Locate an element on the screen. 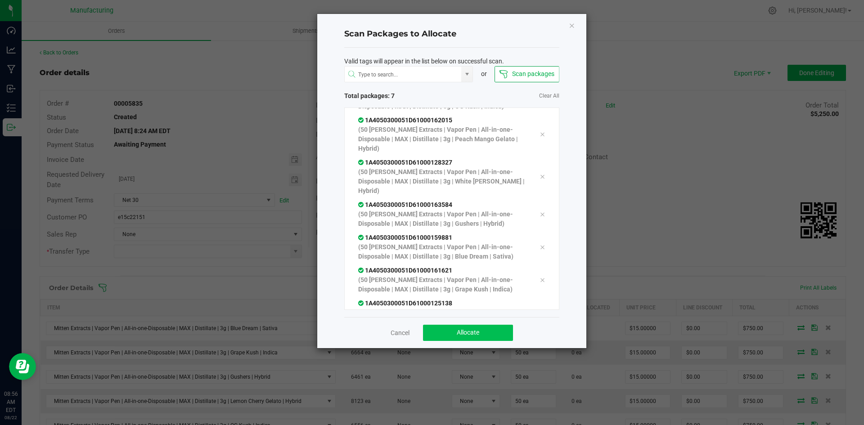 The image size is (864, 425). a: Cancel is located at coordinates (400, 333).